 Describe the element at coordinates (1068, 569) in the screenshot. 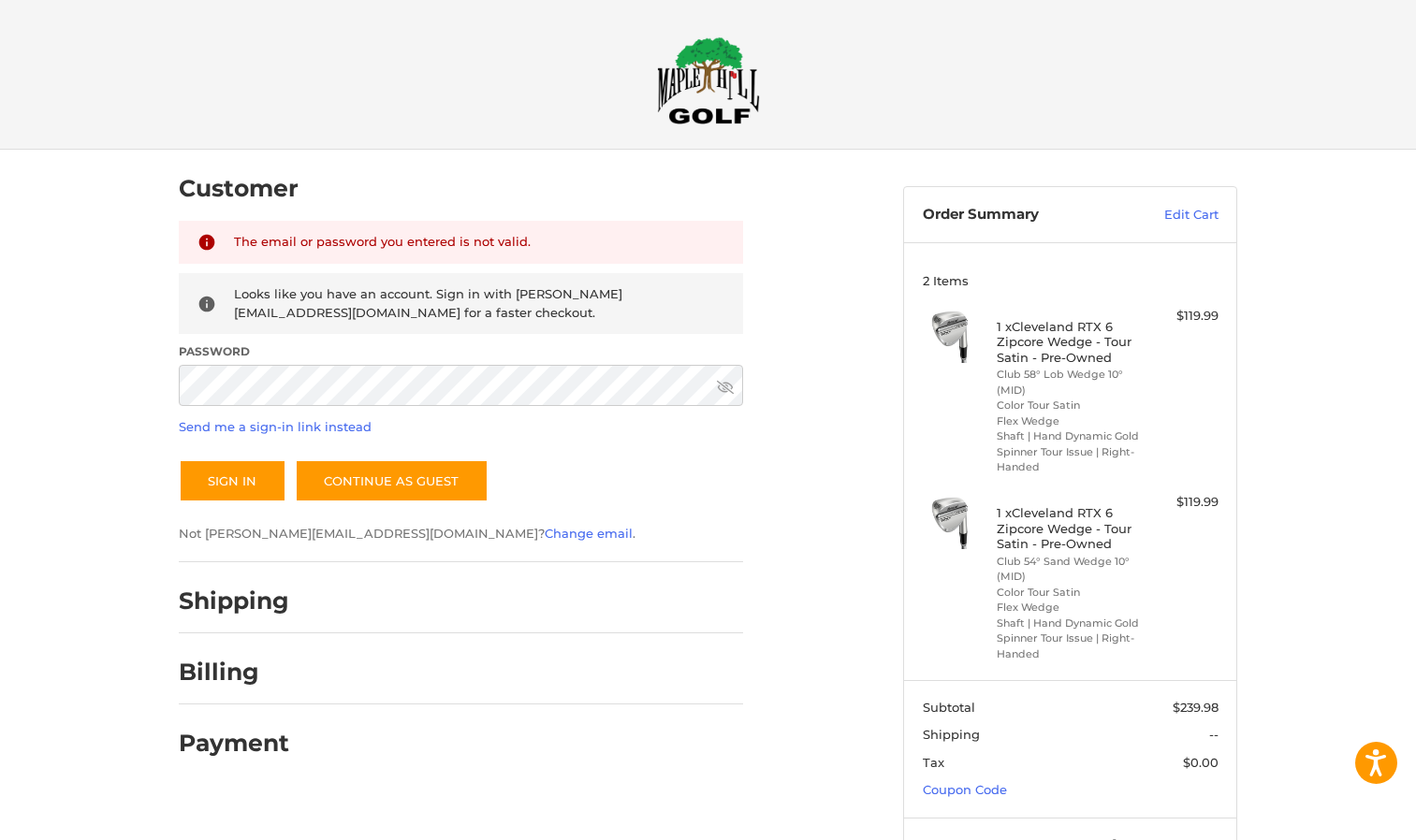

I see `li: Club 54° Sand Wedge 10° (MID)` at that location.